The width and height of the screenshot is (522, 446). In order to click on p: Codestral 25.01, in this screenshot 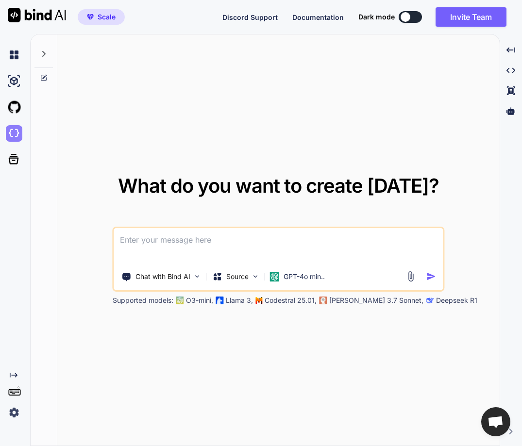, I will do `click(290, 300)`.